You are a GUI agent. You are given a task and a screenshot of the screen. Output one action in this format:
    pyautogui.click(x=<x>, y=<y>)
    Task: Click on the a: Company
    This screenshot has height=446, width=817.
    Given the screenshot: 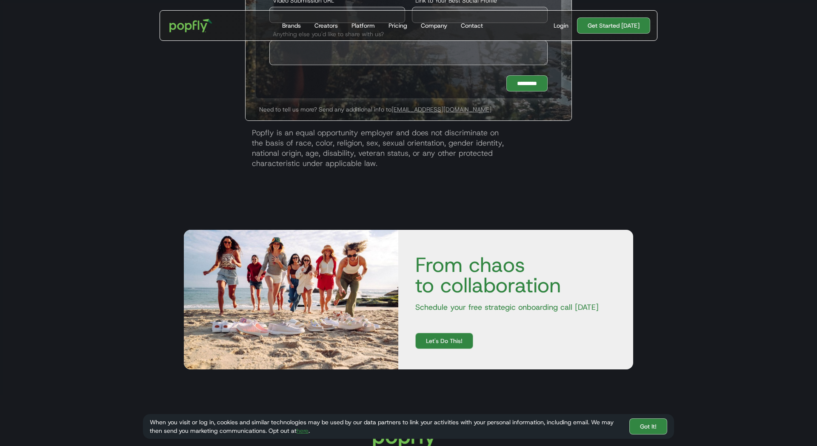 What is the action you would take?
    pyautogui.click(x=434, y=26)
    